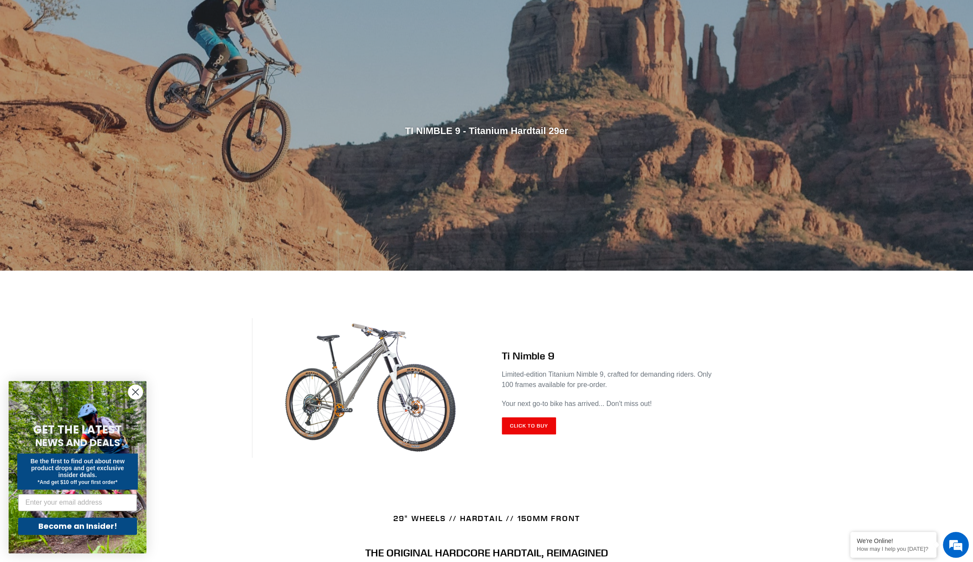  I want to click on h2: Ti Nimble 9, so click(612, 355).